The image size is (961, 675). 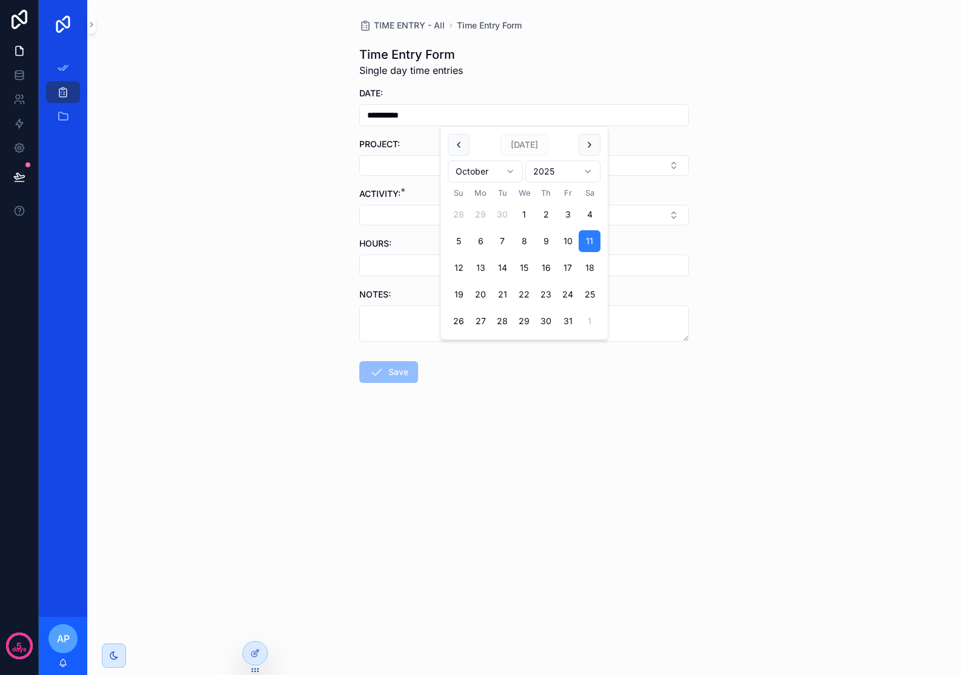 I want to click on p: days, so click(x=19, y=650).